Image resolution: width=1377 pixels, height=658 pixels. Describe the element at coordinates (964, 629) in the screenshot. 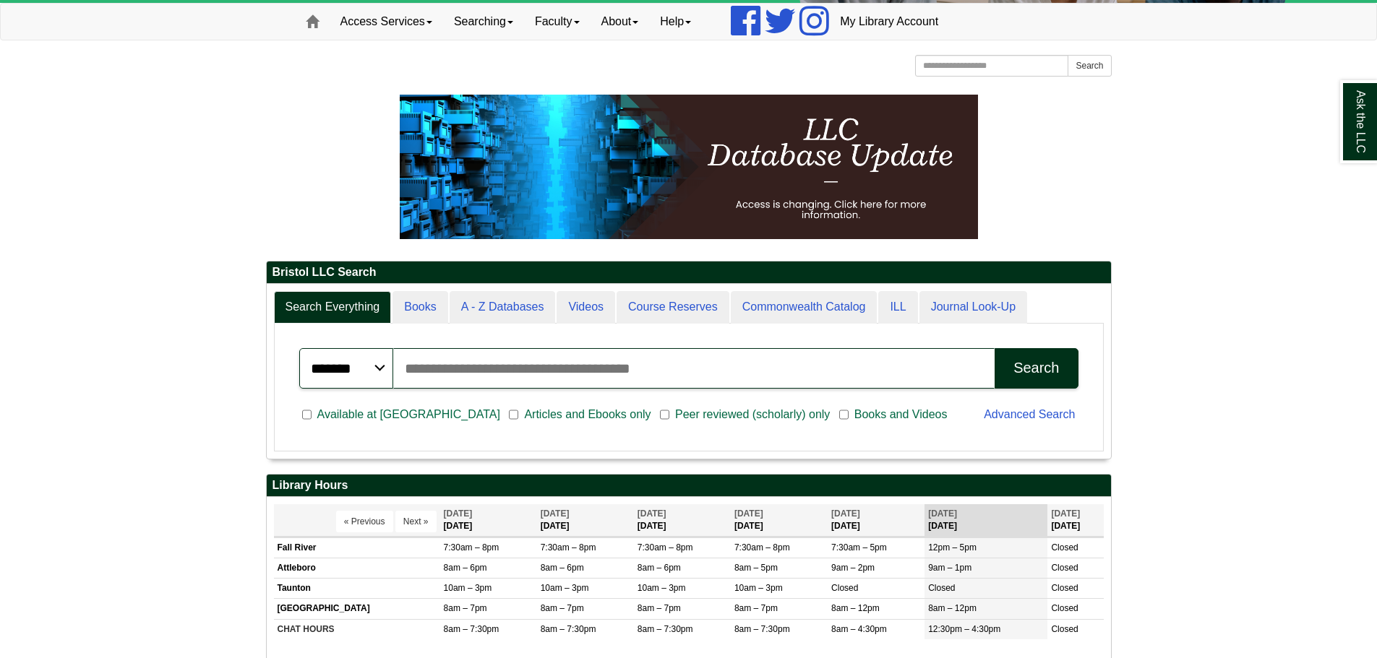

I see `span: 12:30pm – 4:30pm` at that location.